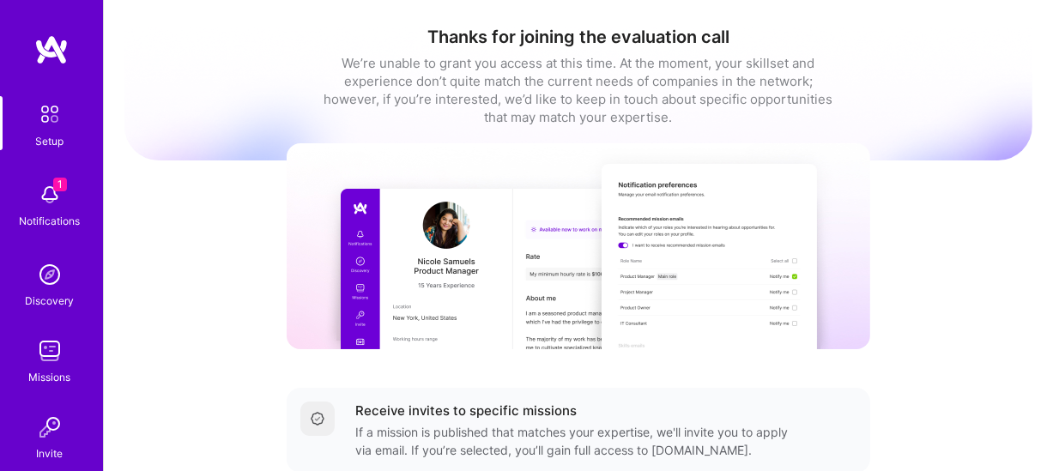 The width and height of the screenshot is (1053, 471). Describe the element at coordinates (50, 221) in the screenshot. I see `div: Notifications` at that location.